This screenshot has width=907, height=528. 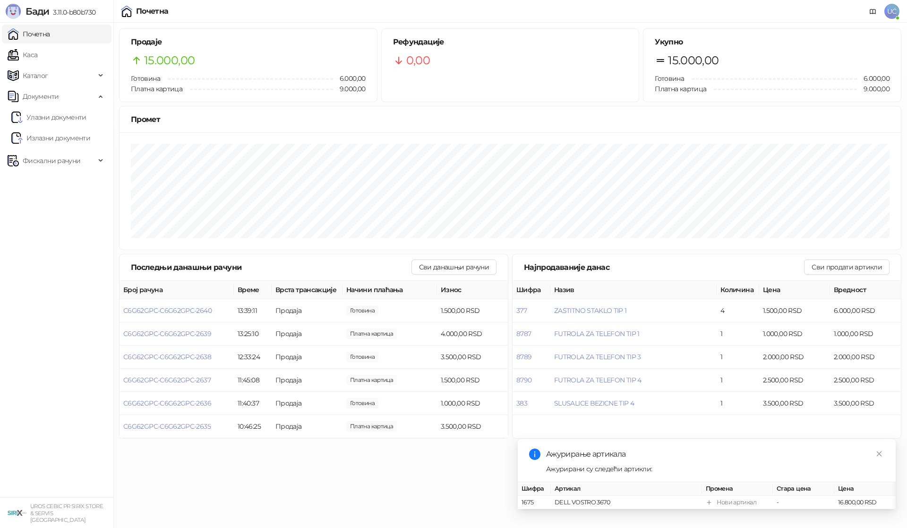 What do you see at coordinates (271, 267) in the screenshot?
I see `div: Последњи данашњи рачуни` at bounding box center [271, 267].